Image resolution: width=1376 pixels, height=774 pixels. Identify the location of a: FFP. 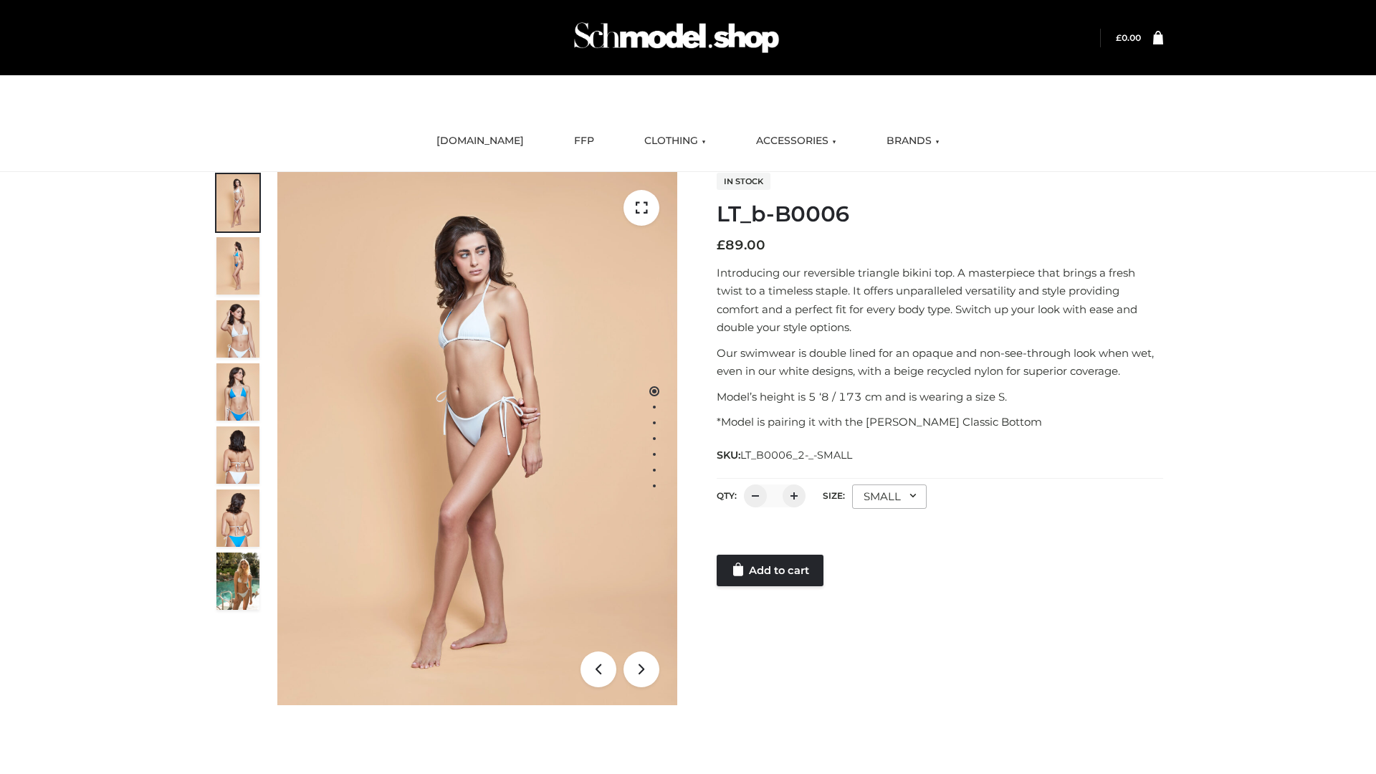
(584, 141).